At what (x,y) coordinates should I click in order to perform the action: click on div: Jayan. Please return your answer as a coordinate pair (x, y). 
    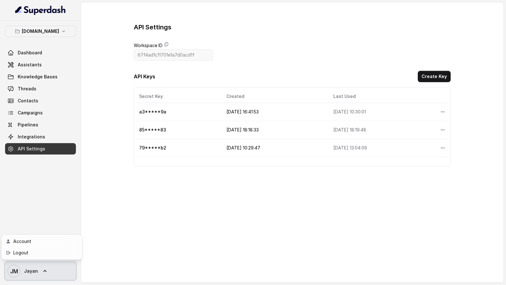
    Looking at the image, I should click on (42, 247).